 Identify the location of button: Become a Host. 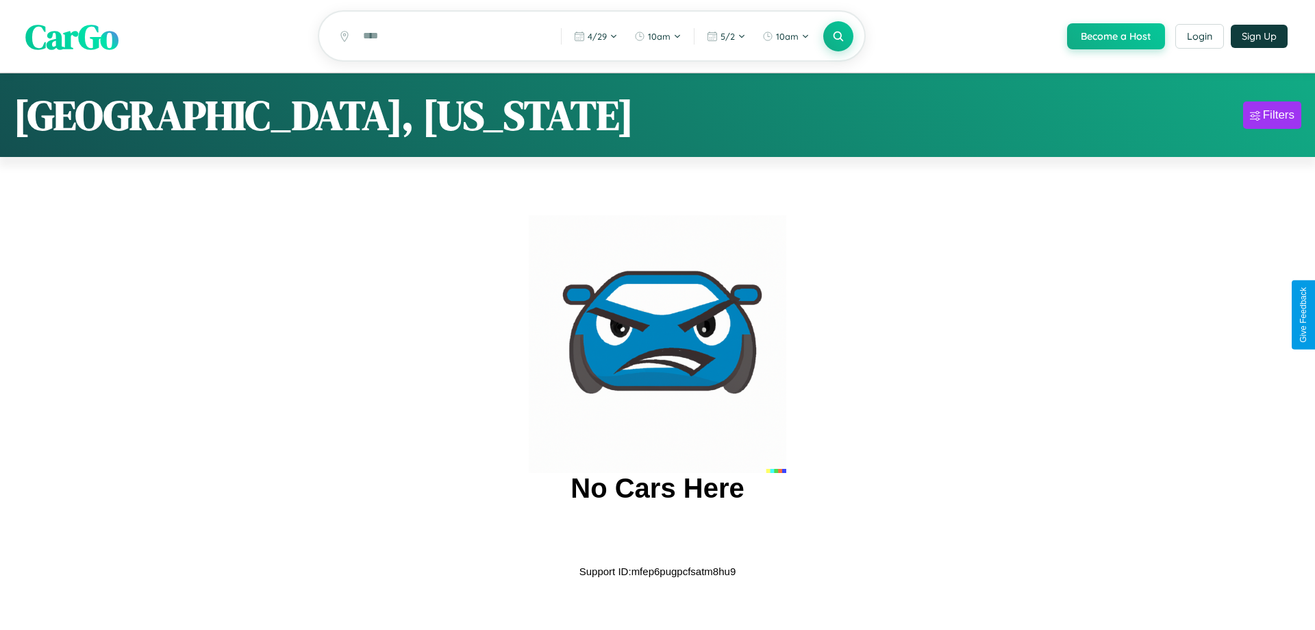
(1116, 36).